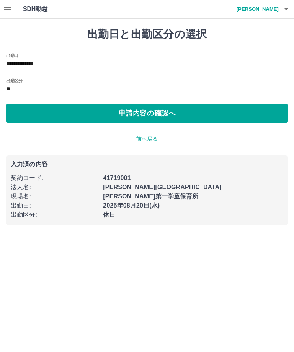 Image resolution: width=294 pixels, height=352 pixels. I want to click on p: 契約コード :, so click(54, 178).